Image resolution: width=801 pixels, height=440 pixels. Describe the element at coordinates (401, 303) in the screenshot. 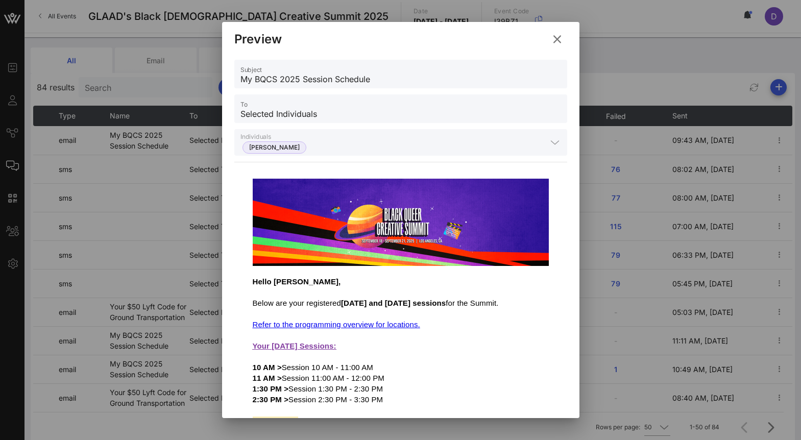

I see `p: Below are your registered for the Summit.` at that location.